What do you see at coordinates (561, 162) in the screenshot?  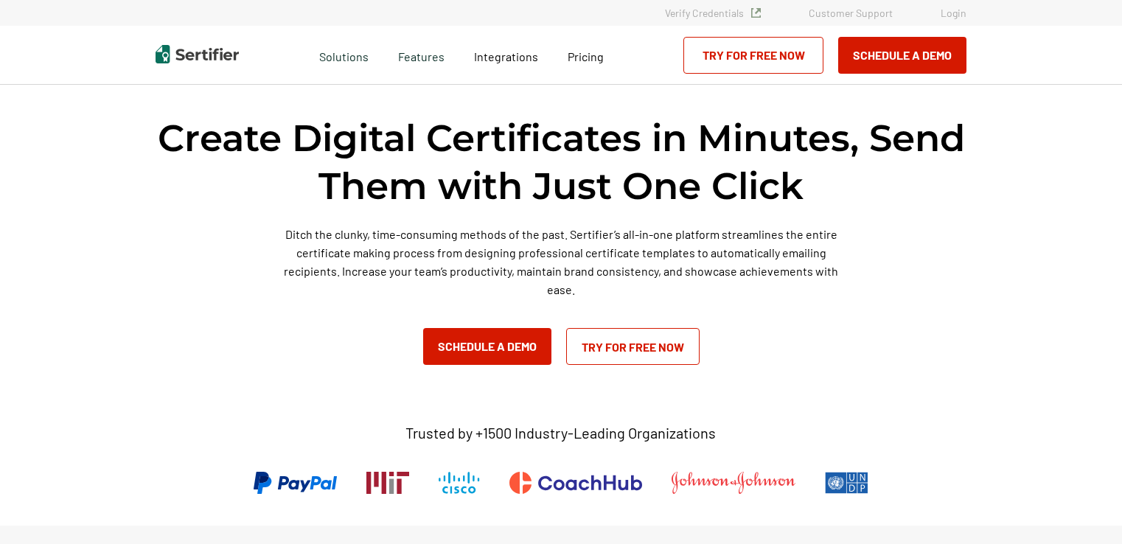 I see `h1: Create Digital Certificates in Minutes, Send Them with Just One Click` at bounding box center [561, 162].